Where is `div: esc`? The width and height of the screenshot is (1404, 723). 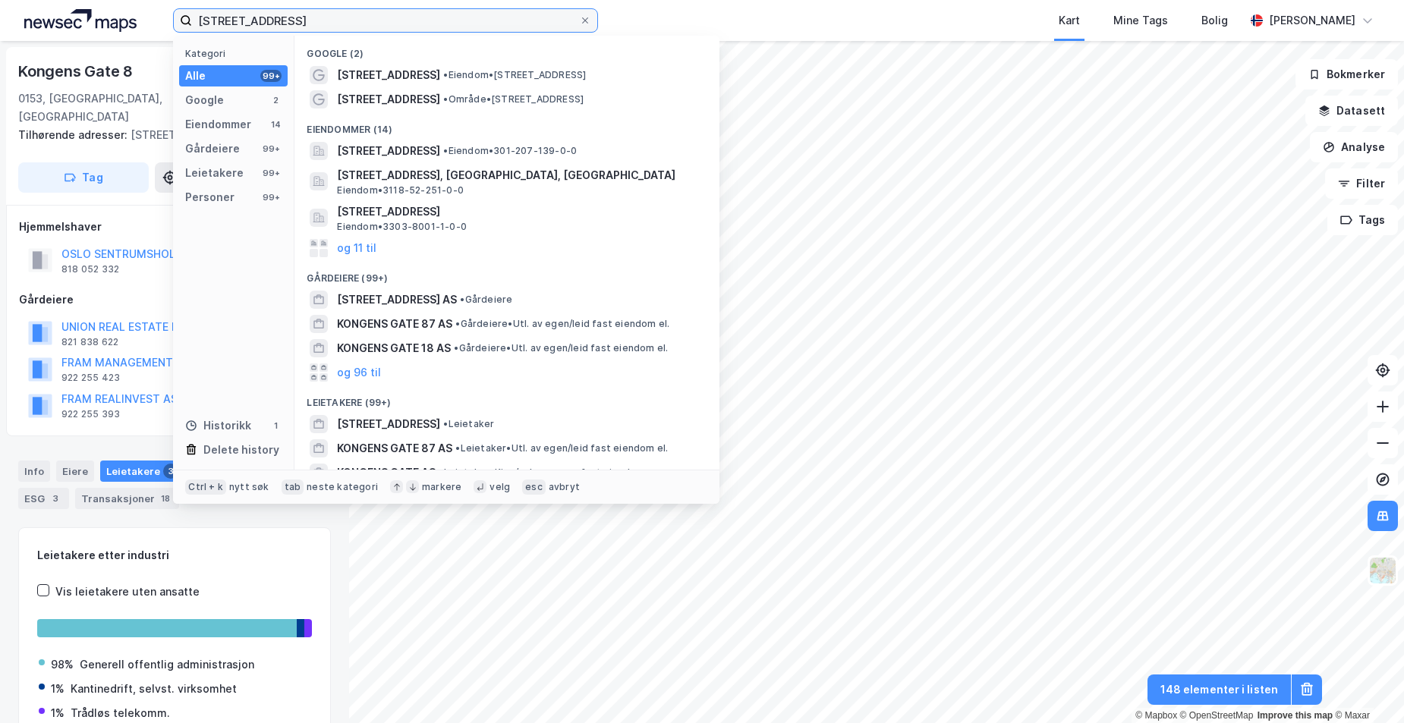 div: esc is located at coordinates (534, 487).